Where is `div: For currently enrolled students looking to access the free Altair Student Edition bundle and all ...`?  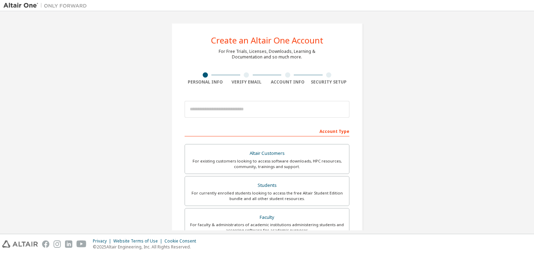 div: For currently enrolled students looking to access the free Altair Student Edition bundle and all ... is located at coordinates (267, 196).